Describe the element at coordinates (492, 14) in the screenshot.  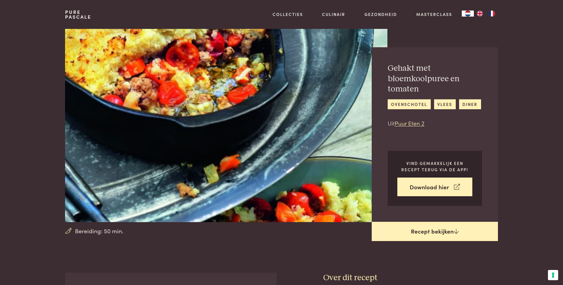
I see `a: FR` at that location.